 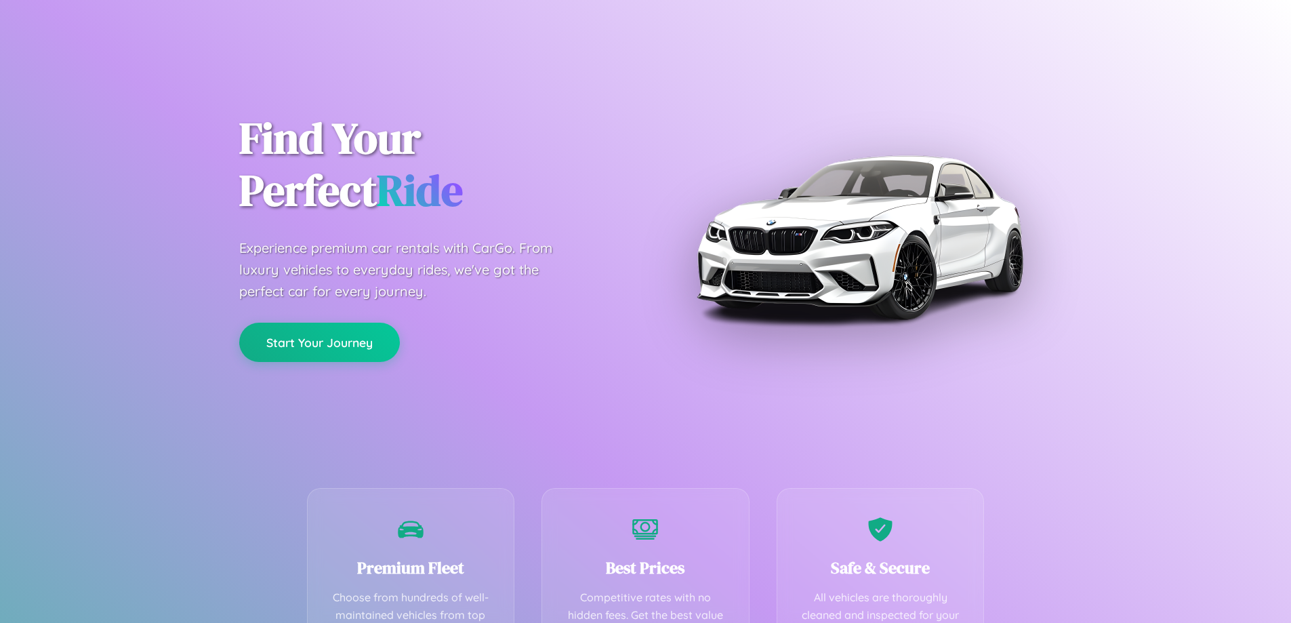 What do you see at coordinates (409, 270) in the screenshot?
I see `p: Experience premium car rentals with CarGo. From luxury vehicles to everyday rides, we've got the ...` at bounding box center [409, 270].